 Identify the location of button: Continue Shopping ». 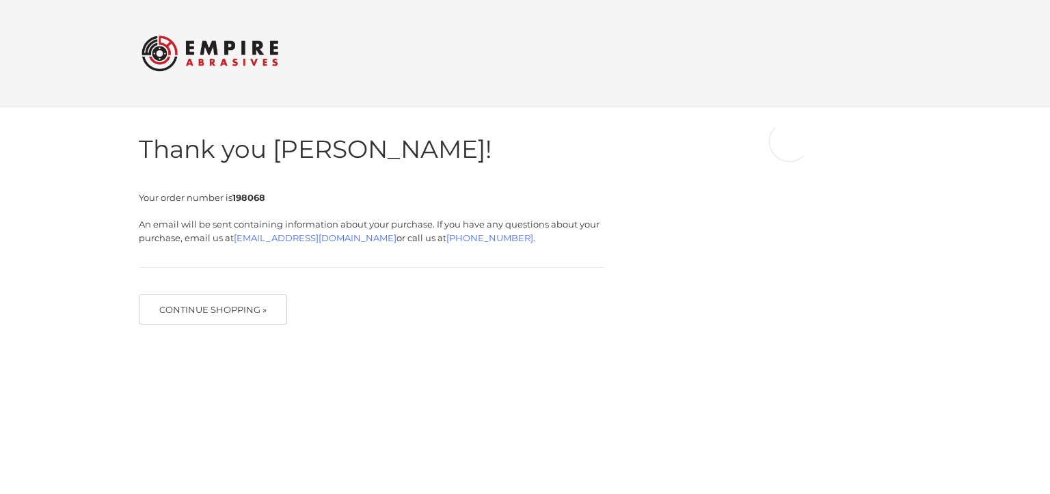
(213, 310).